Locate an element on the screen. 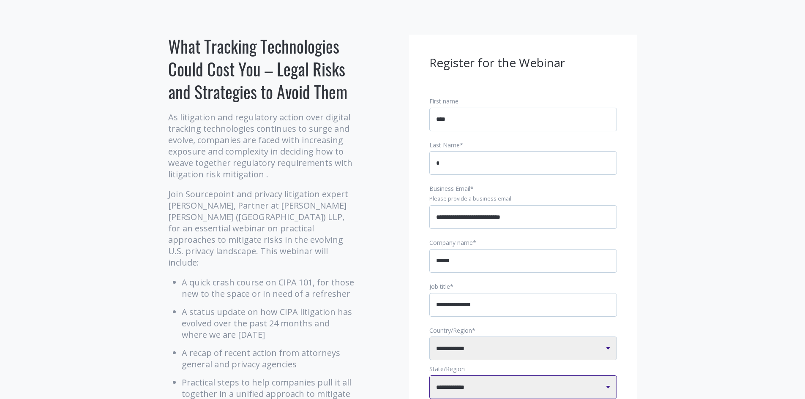 The image size is (805, 399). span: Country/Region is located at coordinates (450, 330).